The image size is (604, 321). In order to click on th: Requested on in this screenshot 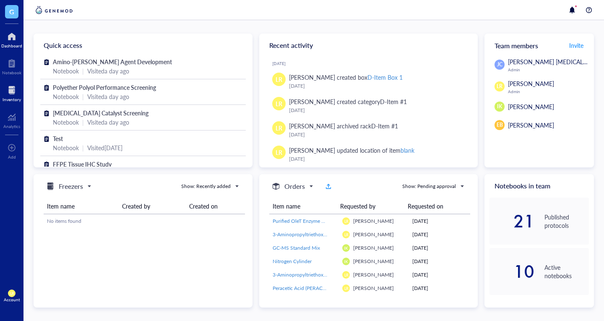, I will do `click(434, 206)`.